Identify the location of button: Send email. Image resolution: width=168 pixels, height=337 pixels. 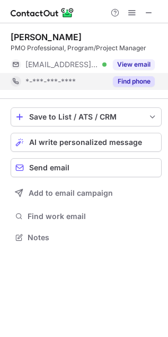
(86, 168).